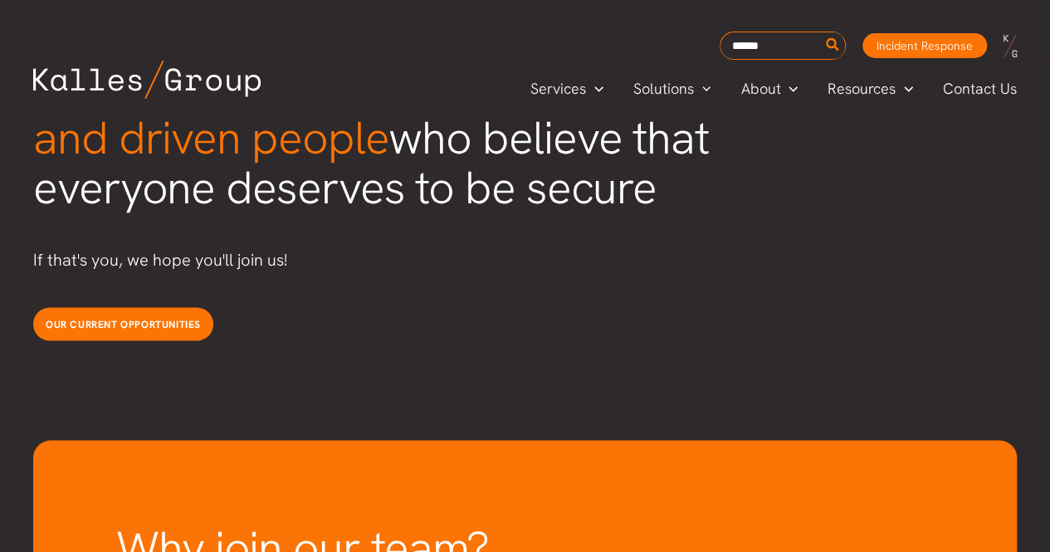 The image size is (1050, 552). I want to click on a: Contact Us, so click(980, 89).